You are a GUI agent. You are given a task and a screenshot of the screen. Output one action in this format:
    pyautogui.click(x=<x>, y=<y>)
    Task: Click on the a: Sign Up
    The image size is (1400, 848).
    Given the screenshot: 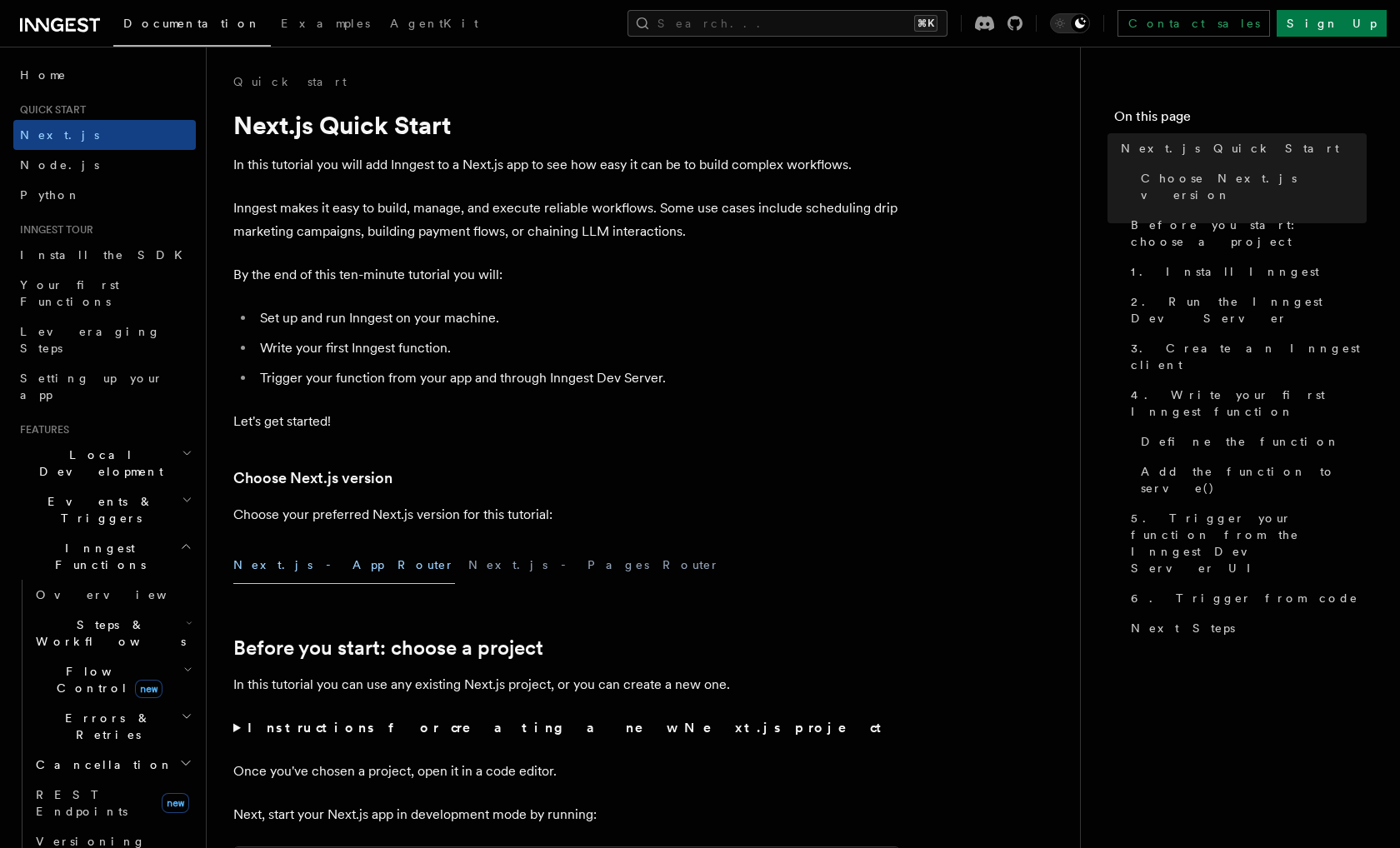 What is the action you would take?
    pyautogui.click(x=1332, y=23)
    